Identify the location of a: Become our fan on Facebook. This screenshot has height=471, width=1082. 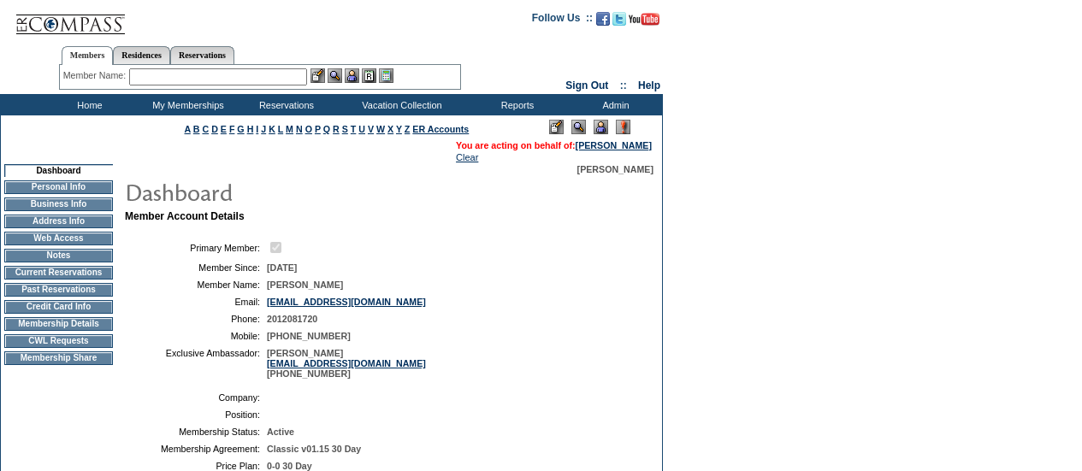
(603, 22).